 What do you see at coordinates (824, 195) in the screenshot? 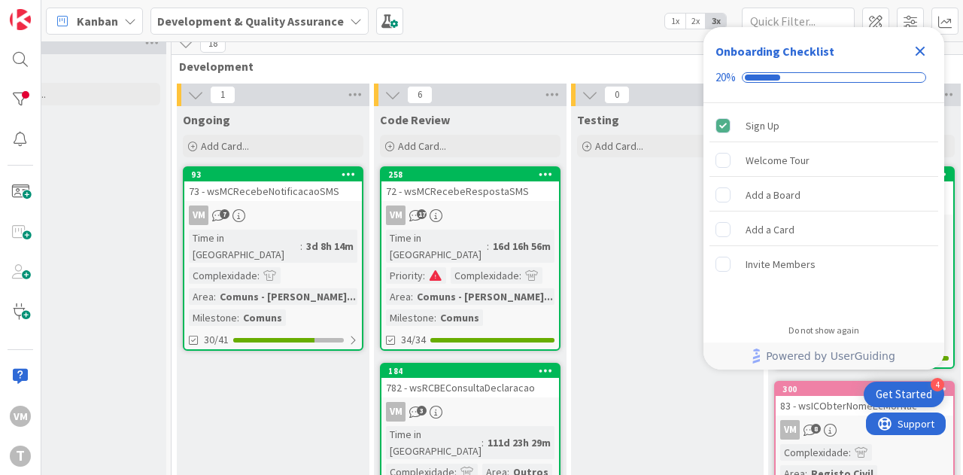
I see `div: Add a Board is incomplete.` at bounding box center [824, 195].